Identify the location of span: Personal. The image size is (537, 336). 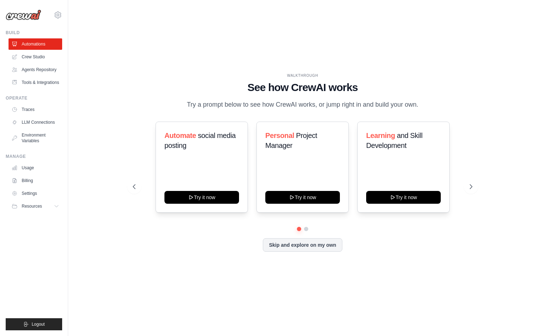
(280, 135).